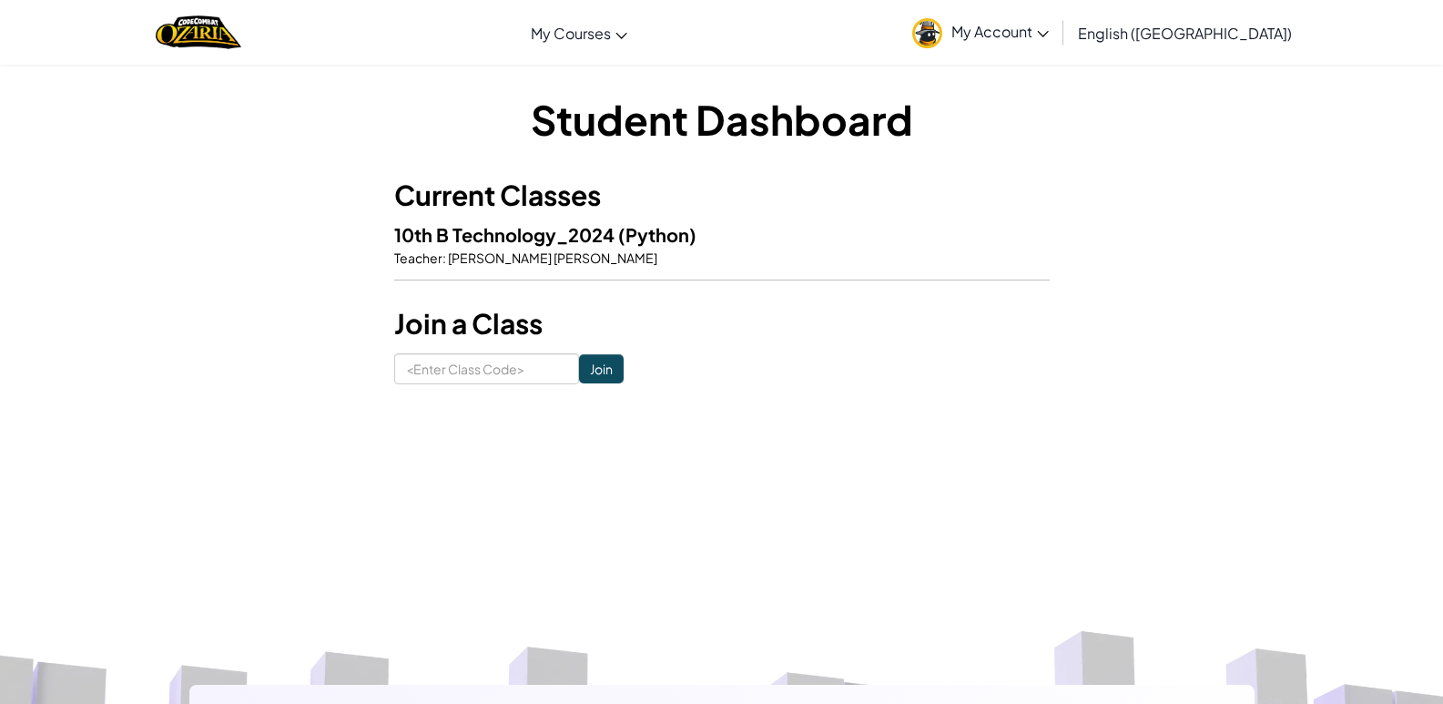 The width and height of the screenshot is (1443, 704). What do you see at coordinates (601, 369) in the screenshot?
I see `input: Join` at bounding box center [601, 369].